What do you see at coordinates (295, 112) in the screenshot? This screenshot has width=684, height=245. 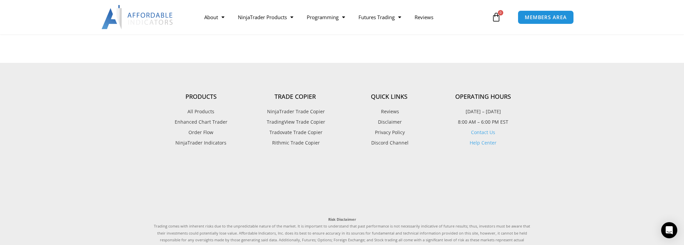 I see `span: NinjaTrader Trade Copier` at bounding box center [295, 112].